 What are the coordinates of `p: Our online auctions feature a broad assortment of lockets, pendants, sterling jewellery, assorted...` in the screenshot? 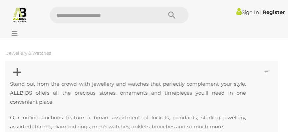 It's located at (128, 122).